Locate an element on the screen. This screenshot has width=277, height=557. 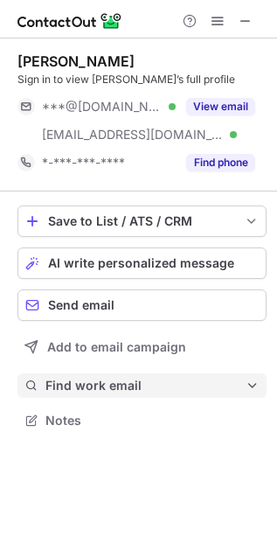
button: save-profile-one-click is located at coordinates (142, 221).